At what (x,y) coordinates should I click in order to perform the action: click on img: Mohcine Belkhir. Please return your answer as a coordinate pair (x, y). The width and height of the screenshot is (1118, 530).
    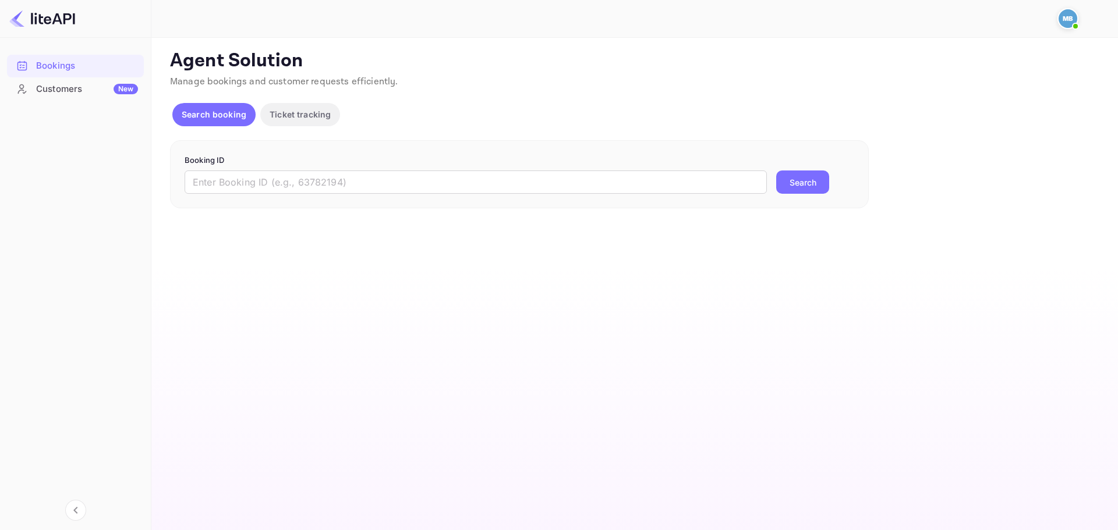
    Looking at the image, I should click on (1068, 19).